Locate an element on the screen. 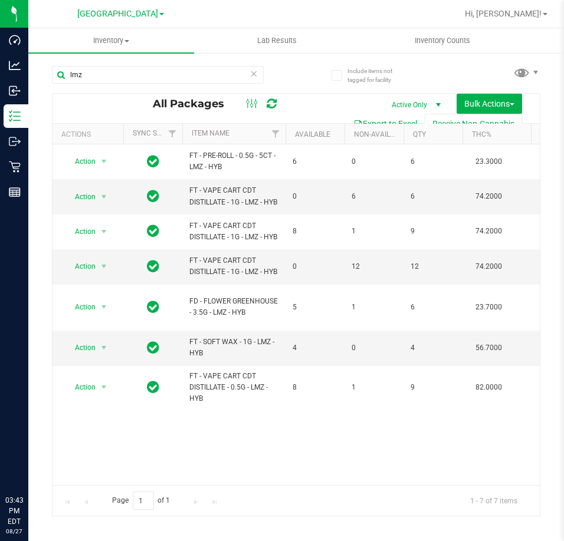 The width and height of the screenshot is (564, 541). span: Bulk Actions is located at coordinates (489, 104).